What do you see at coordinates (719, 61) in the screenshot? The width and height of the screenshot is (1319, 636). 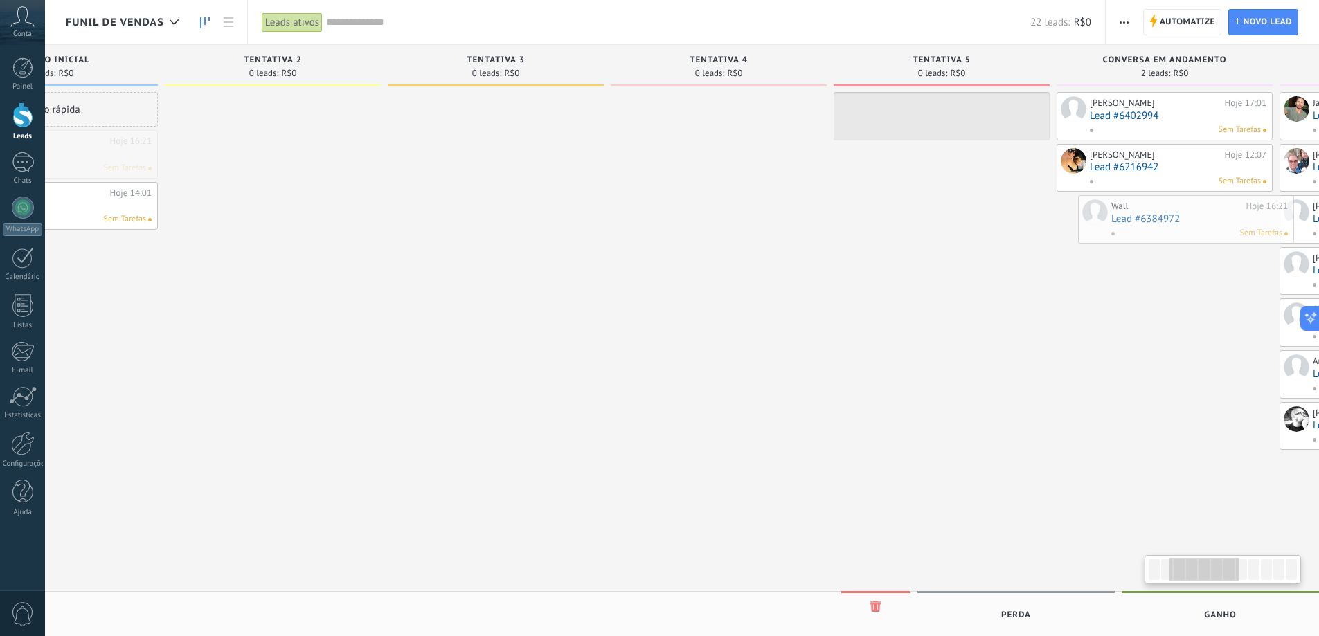 I see `div: tentativa 4` at bounding box center [719, 61].